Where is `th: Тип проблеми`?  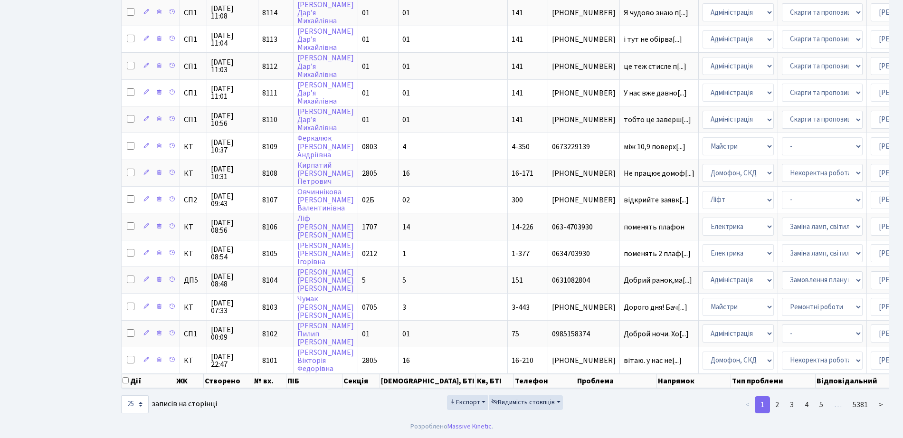 th: Тип проблеми is located at coordinates (773, 381).